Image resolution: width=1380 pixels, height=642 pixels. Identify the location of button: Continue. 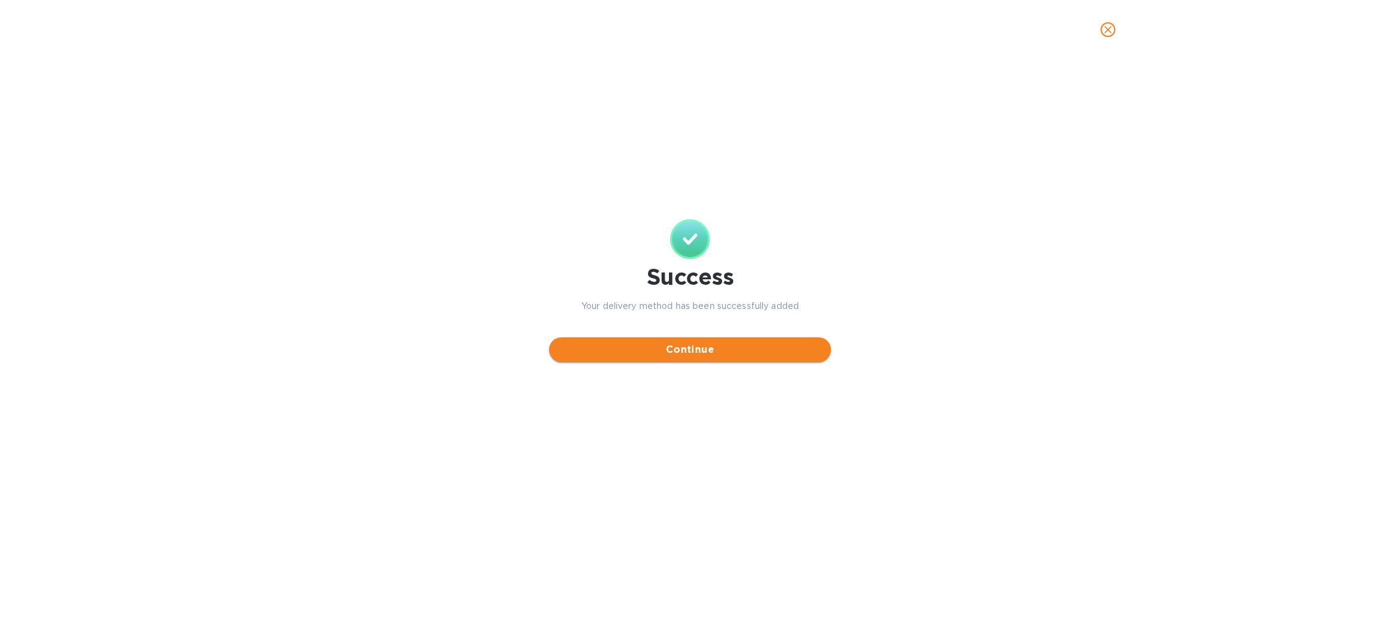
(690, 350).